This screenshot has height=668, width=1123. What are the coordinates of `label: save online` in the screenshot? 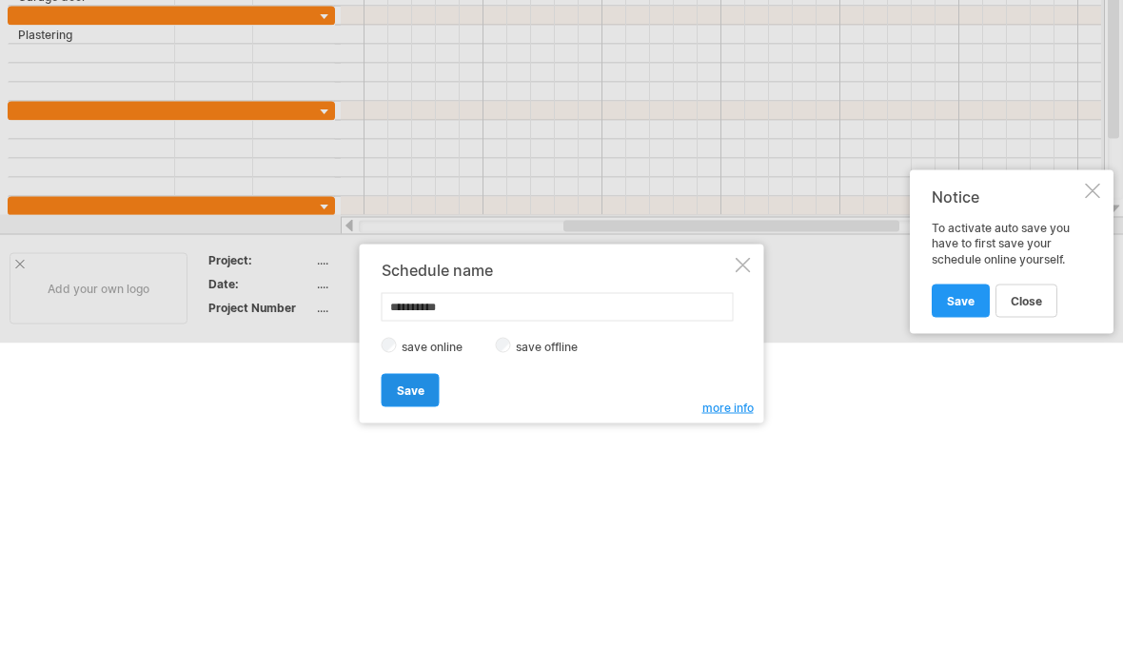 It's located at (438, 346).